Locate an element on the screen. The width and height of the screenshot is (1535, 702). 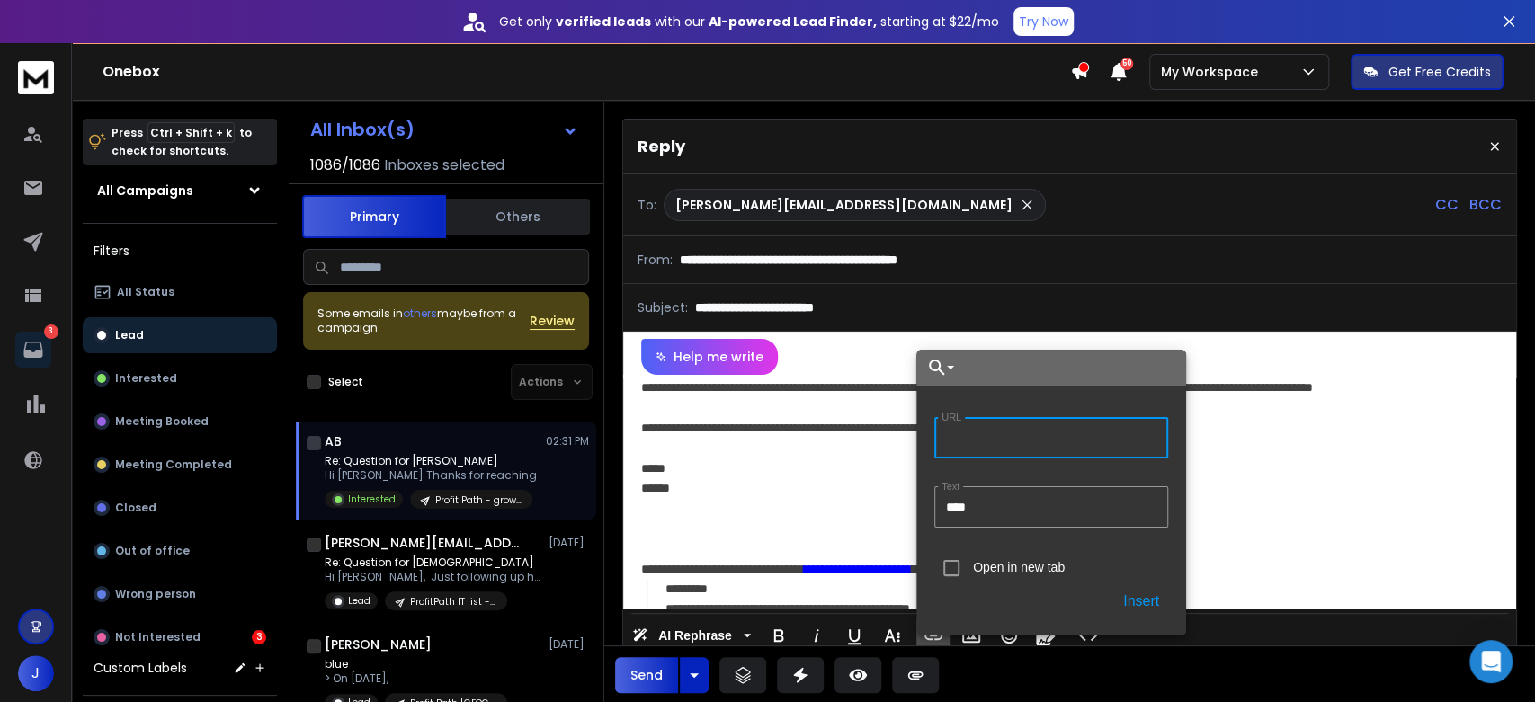
button: Review is located at coordinates (552, 321).